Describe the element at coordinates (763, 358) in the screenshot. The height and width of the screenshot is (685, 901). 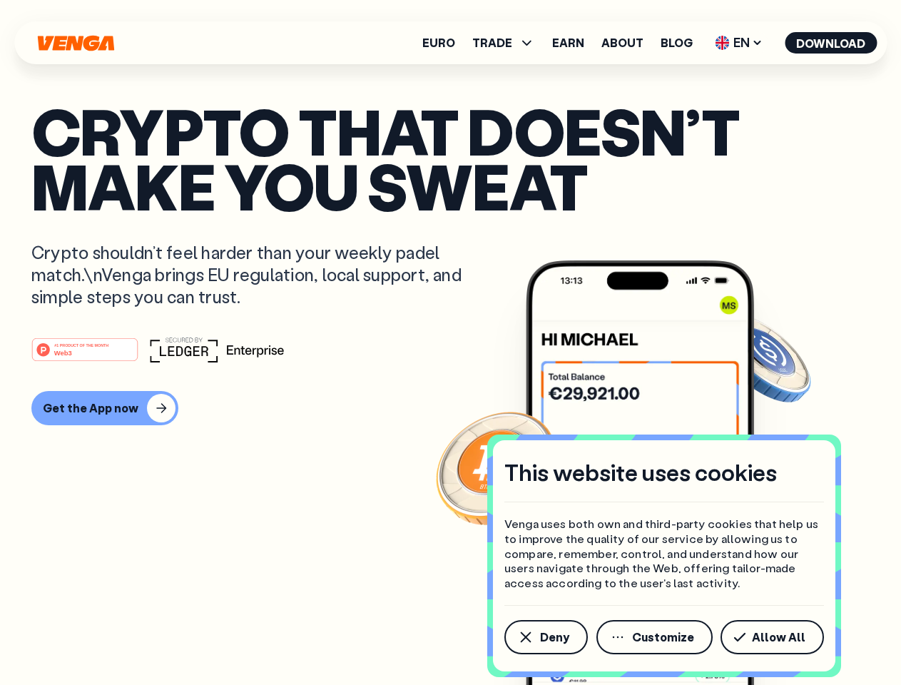
I see `img: USDC coin` at that location.